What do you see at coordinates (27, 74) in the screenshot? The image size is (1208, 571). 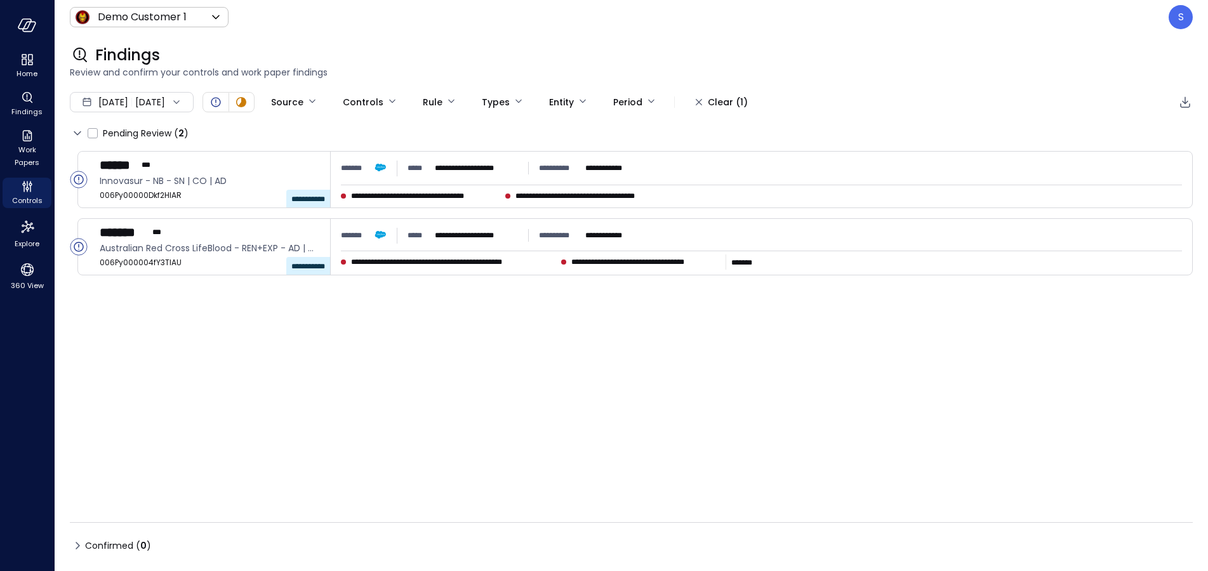 I see `span: Home` at bounding box center [27, 74].